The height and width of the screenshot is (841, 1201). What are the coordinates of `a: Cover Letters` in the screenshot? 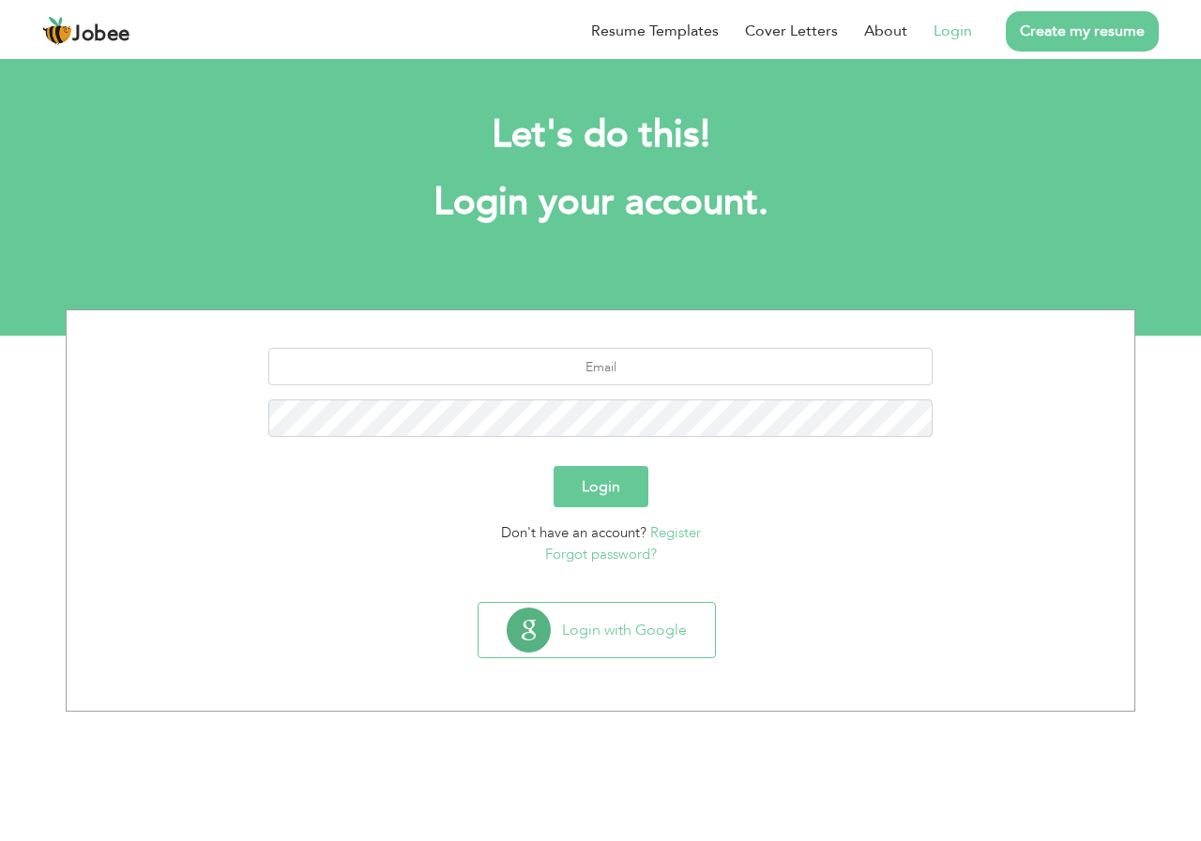 It's located at (791, 31).